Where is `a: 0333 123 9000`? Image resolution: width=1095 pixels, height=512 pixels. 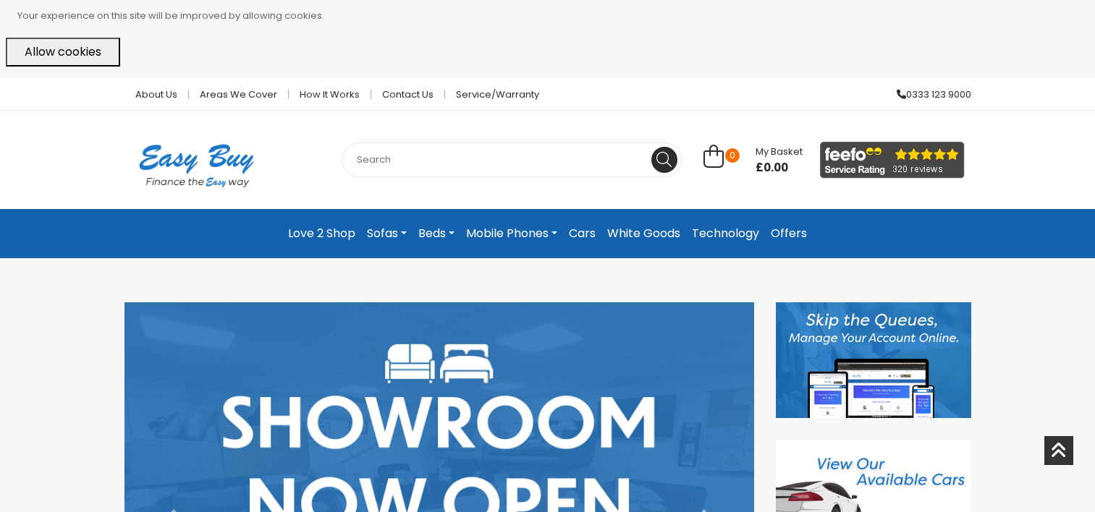 a: 0333 123 9000 is located at coordinates (928, 94).